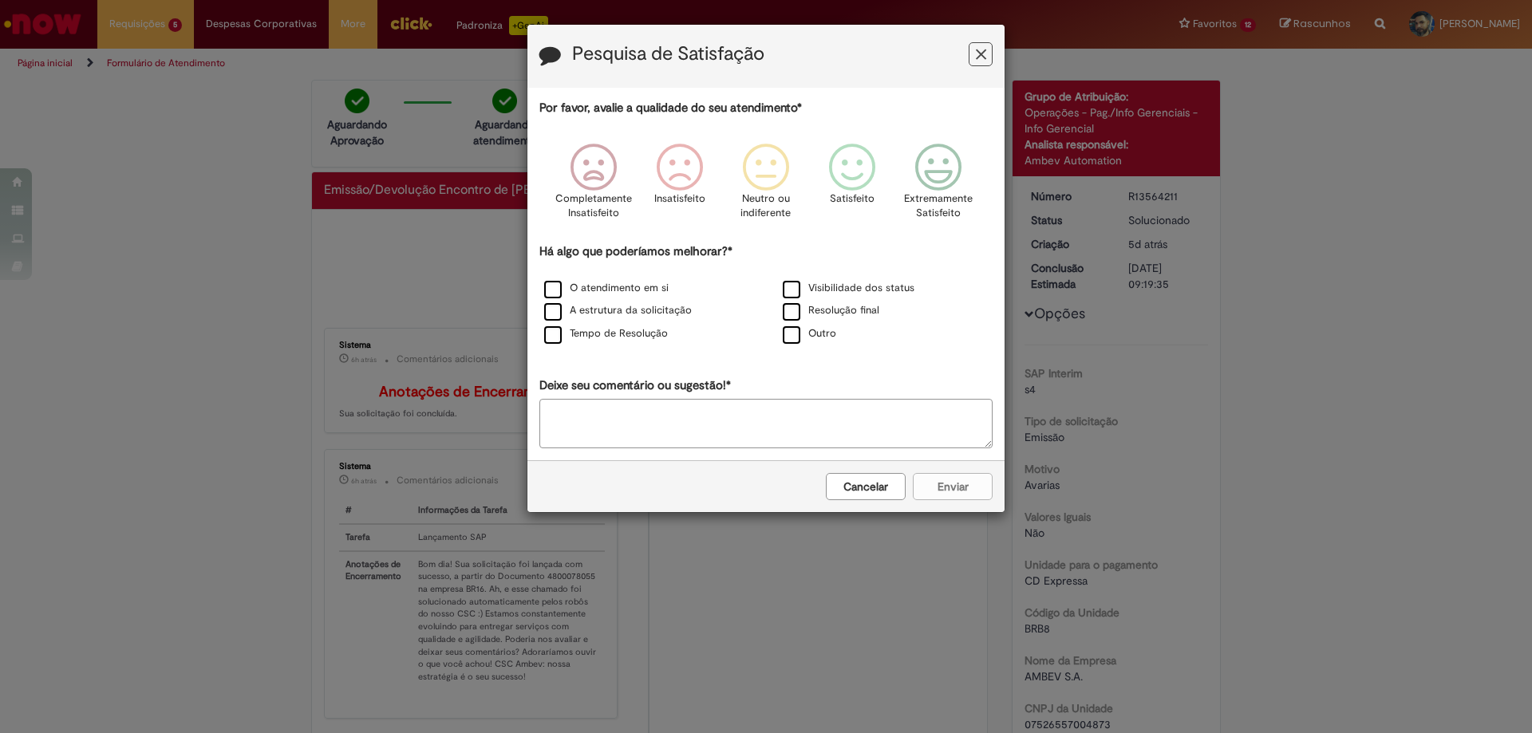 Image resolution: width=1532 pixels, height=733 pixels. I want to click on button: Cancelar, so click(866, 487).